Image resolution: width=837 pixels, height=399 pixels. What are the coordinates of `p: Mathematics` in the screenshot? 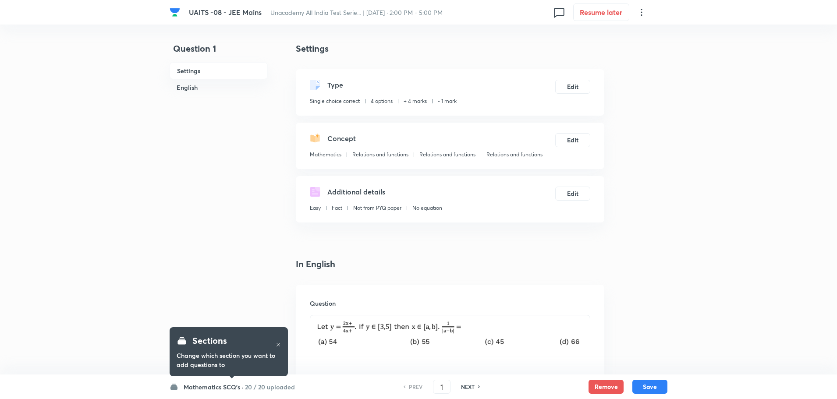 It's located at (326, 155).